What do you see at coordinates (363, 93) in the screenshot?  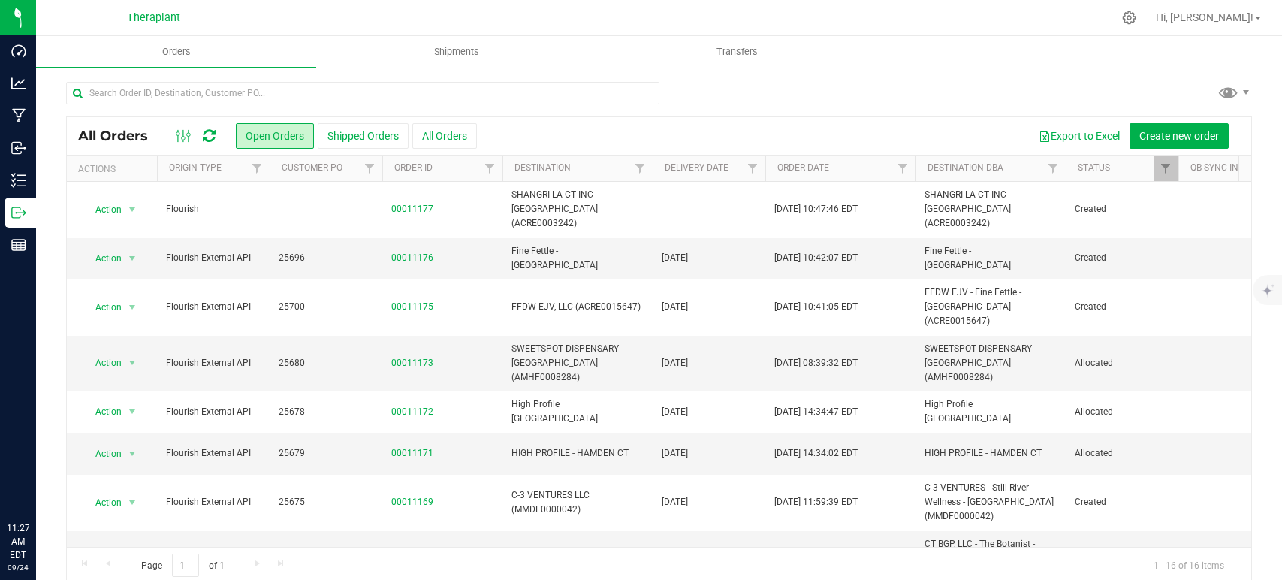 I see `input: Search Order ID, Destination, Customer PO...` at bounding box center [363, 93].